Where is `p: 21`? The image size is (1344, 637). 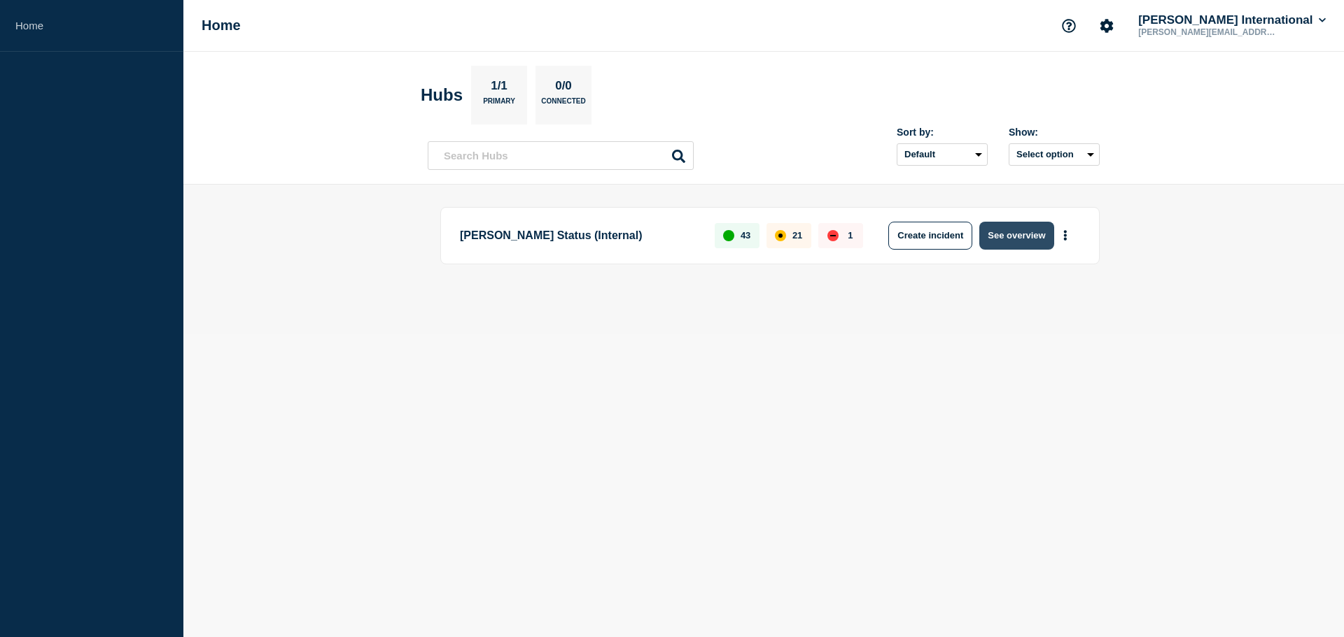
p: 21 is located at coordinates (797, 235).